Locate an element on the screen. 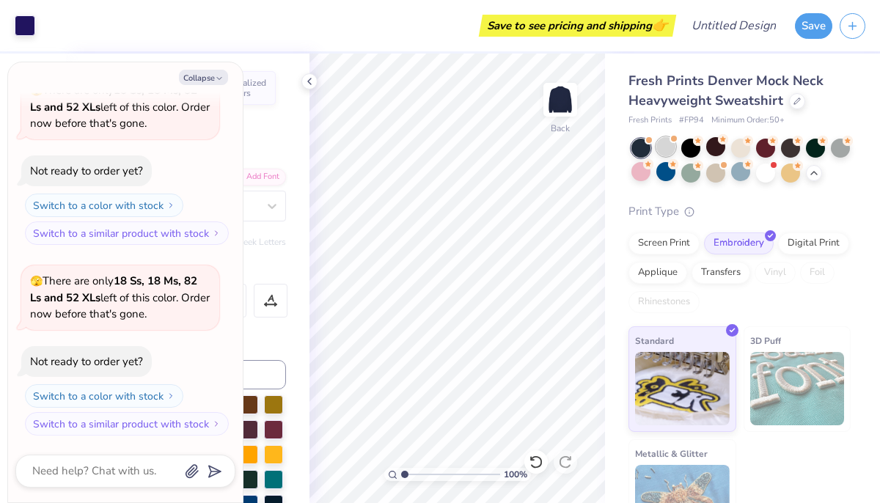 The width and height of the screenshot is (880, 503). span: Standard is located at coordinates (654, 340).